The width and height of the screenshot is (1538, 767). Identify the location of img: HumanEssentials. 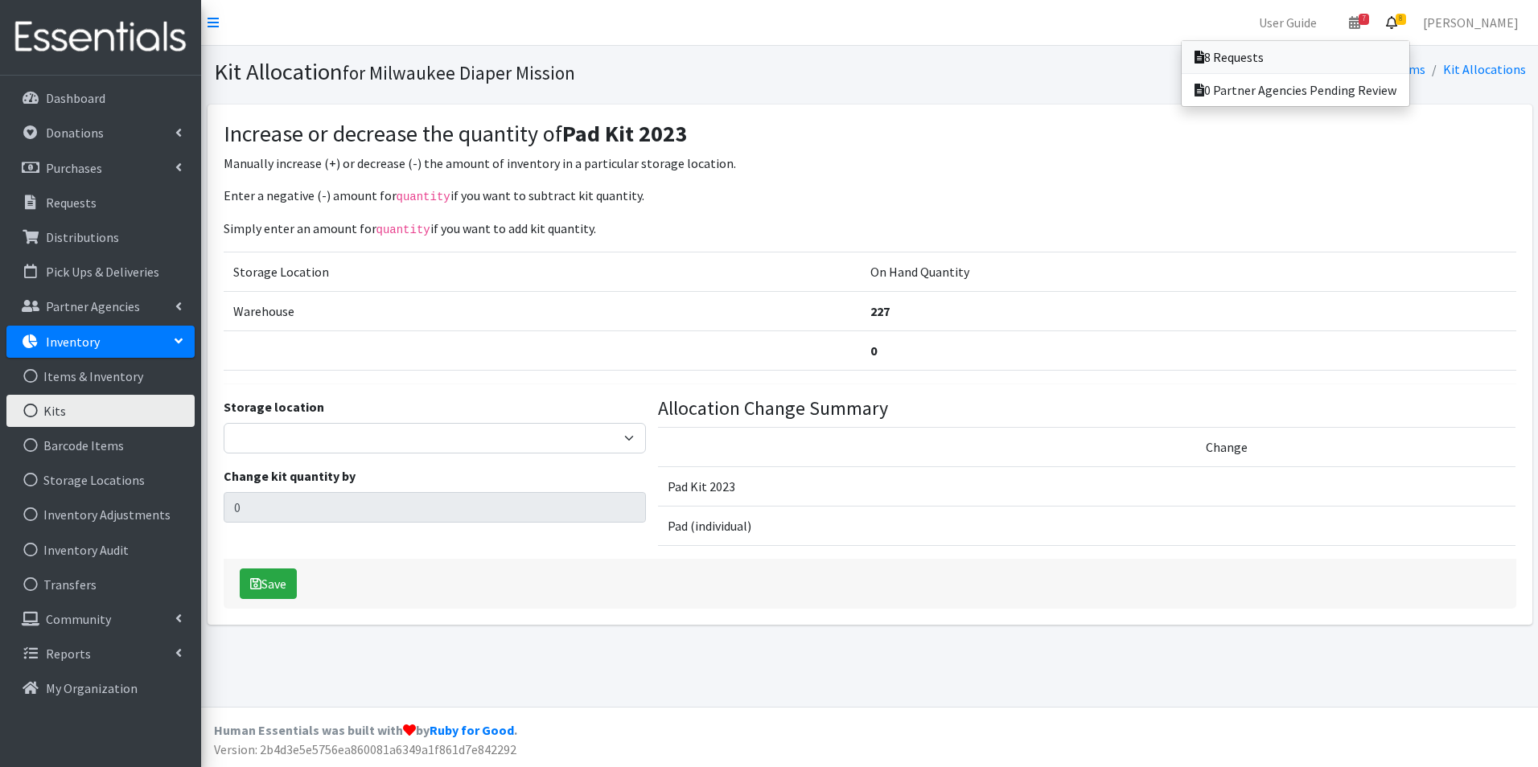
(101, 37).